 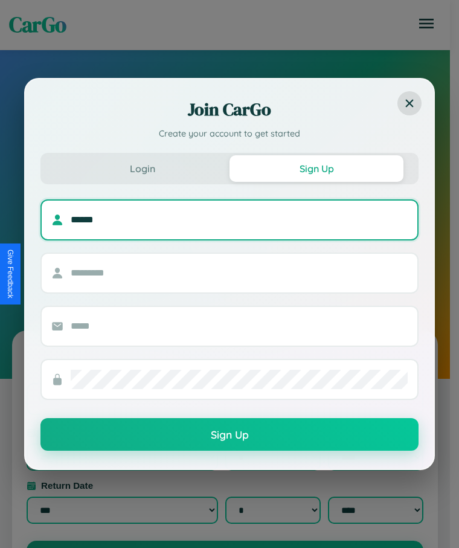 What do you see at coordinates (143, 169) in the screenshot?
I see `button: Login` at bounding box center [143, 169].